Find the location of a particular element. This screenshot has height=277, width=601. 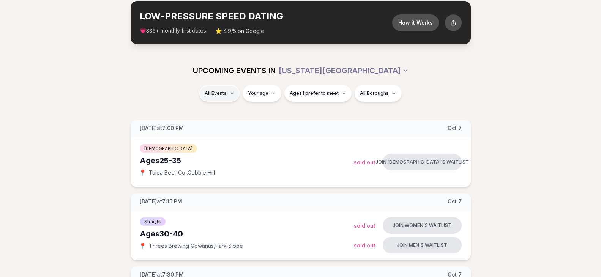

div: Ages 30-40 is located at coordinates (247, 234).